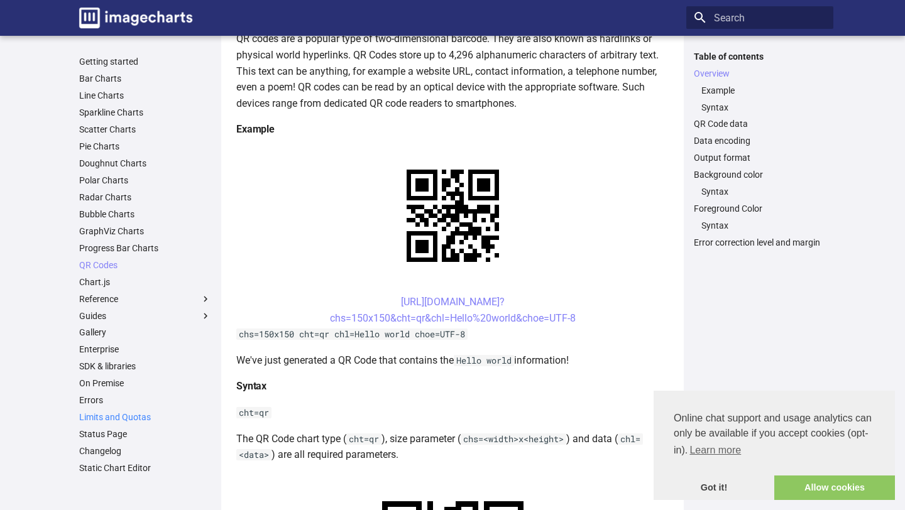 The image size is (905, 510). What do you see at coordinates (145, 468) in the screenshot?
I see `a: Static Chart Editor` at bounding box center [145, 468].